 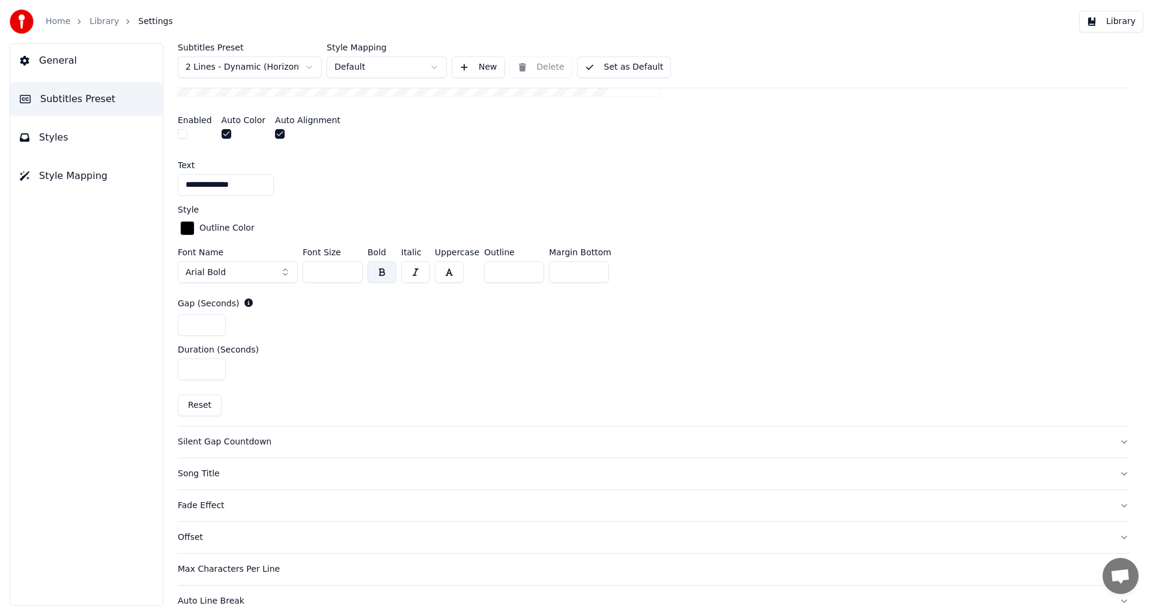 I want to click on span: Subtitles Preset, so click(x=77, y=99).